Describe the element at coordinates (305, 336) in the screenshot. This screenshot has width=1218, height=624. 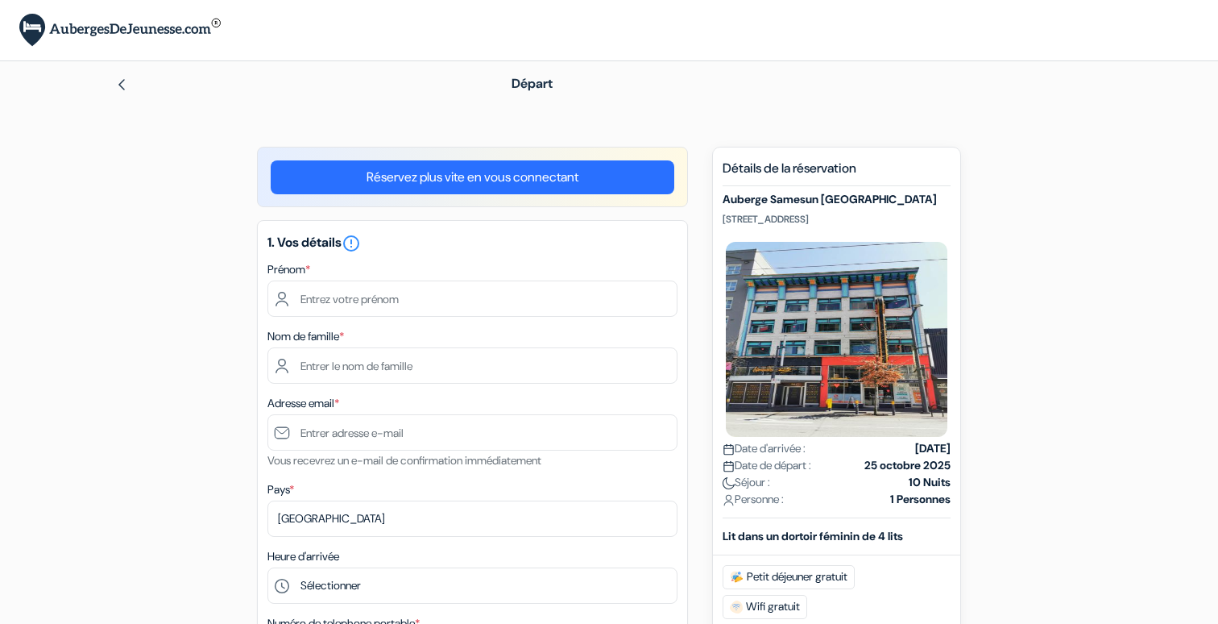
I see `label: Nom de famille` at that location.